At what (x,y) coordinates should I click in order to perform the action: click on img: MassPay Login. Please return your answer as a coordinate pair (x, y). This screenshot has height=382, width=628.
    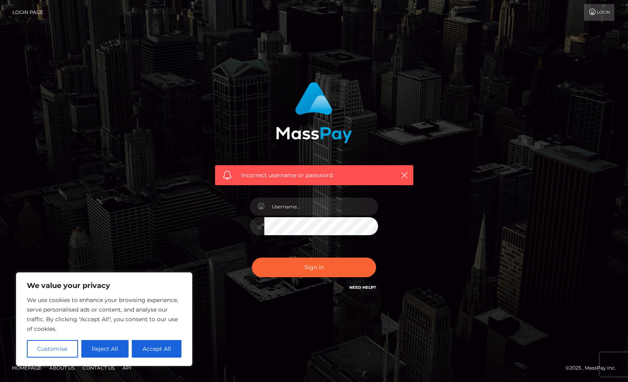
    Looking at the image, I should click on (314, 112).